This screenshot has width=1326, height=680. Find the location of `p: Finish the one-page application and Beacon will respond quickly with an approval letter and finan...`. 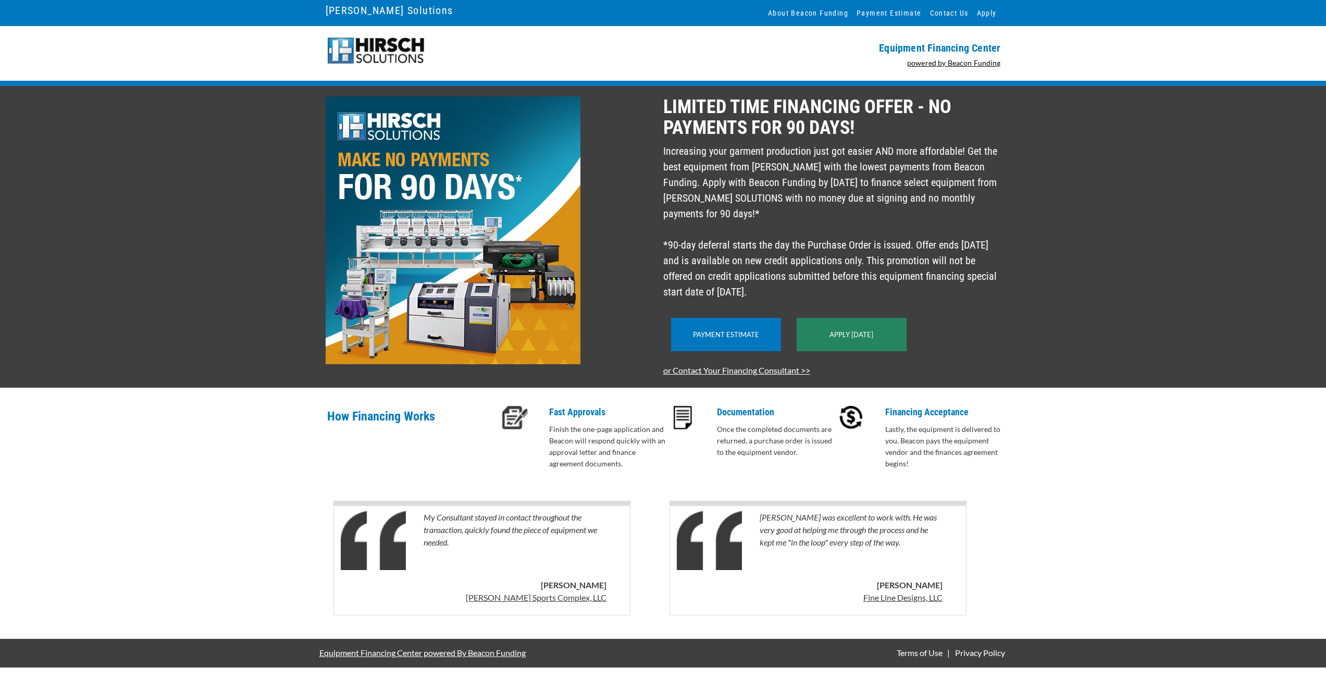

p: Finish the one-page application and Beacon will respond quickly with an approval letter and finan... is located at coordinates (609, 447).